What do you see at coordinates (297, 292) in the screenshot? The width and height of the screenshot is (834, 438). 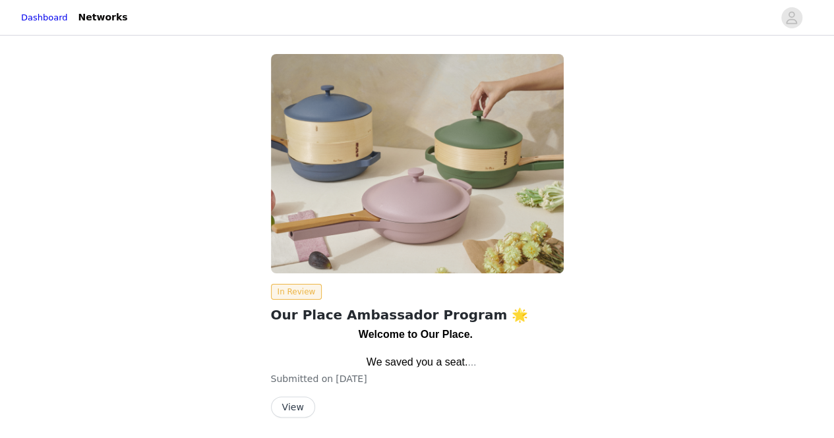 I see `span: In Review` at bounding box center [297, 292].